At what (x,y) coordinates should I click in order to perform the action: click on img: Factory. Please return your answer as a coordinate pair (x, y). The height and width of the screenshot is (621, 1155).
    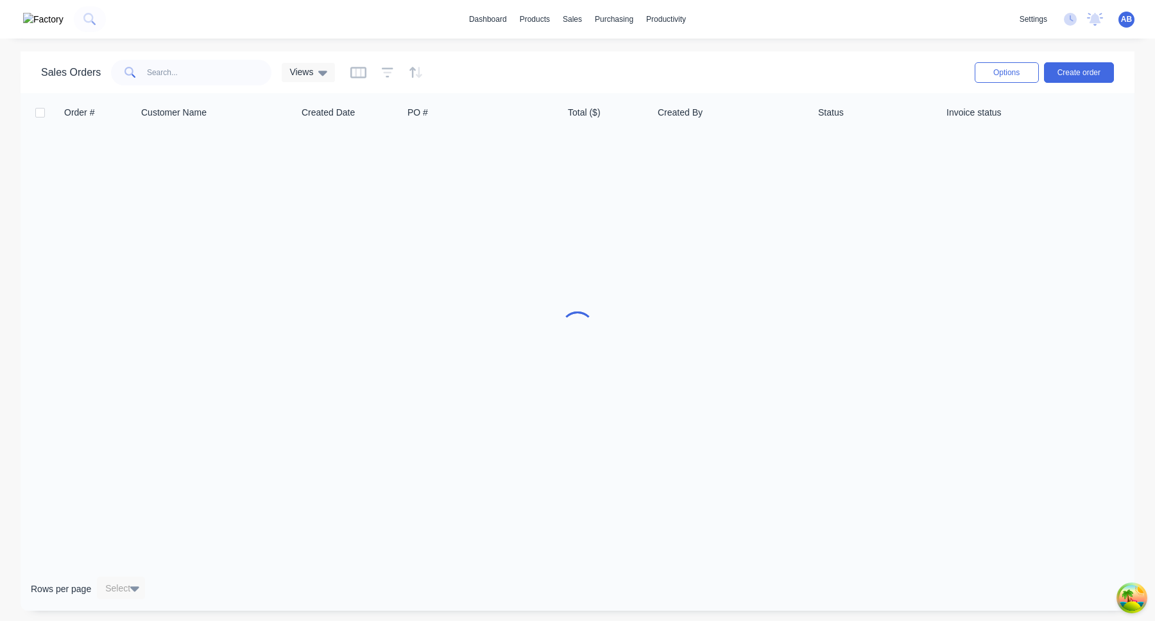
    Looking at the image, I should click on (43, 19).